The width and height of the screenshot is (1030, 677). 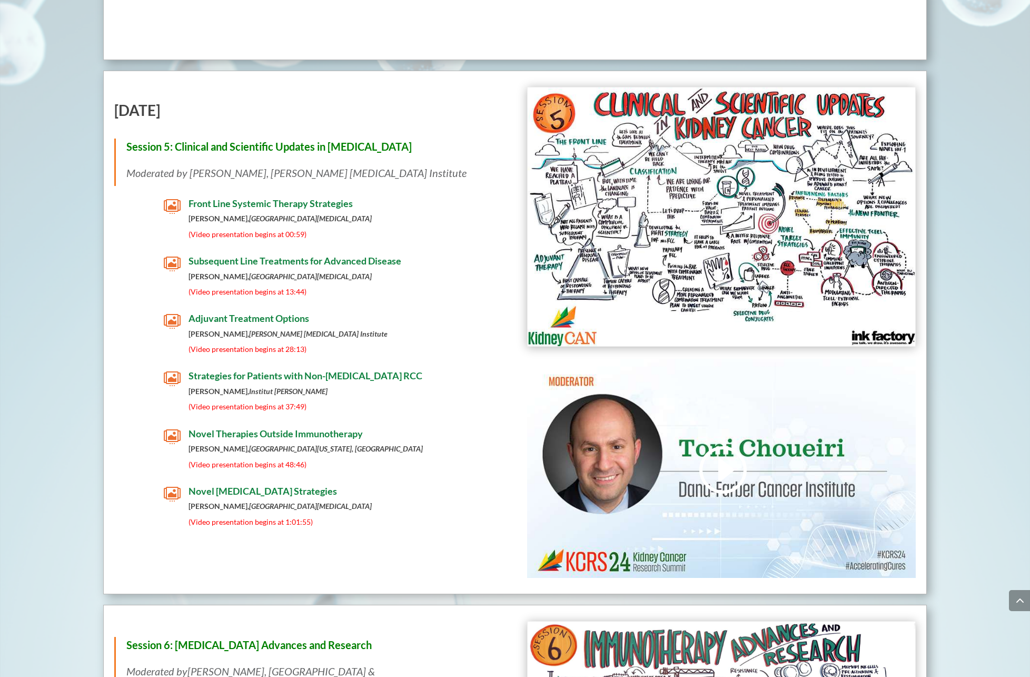 I want to click on span: Novel Therapies Outside Immunotherapy, so click(x=275, y=433).